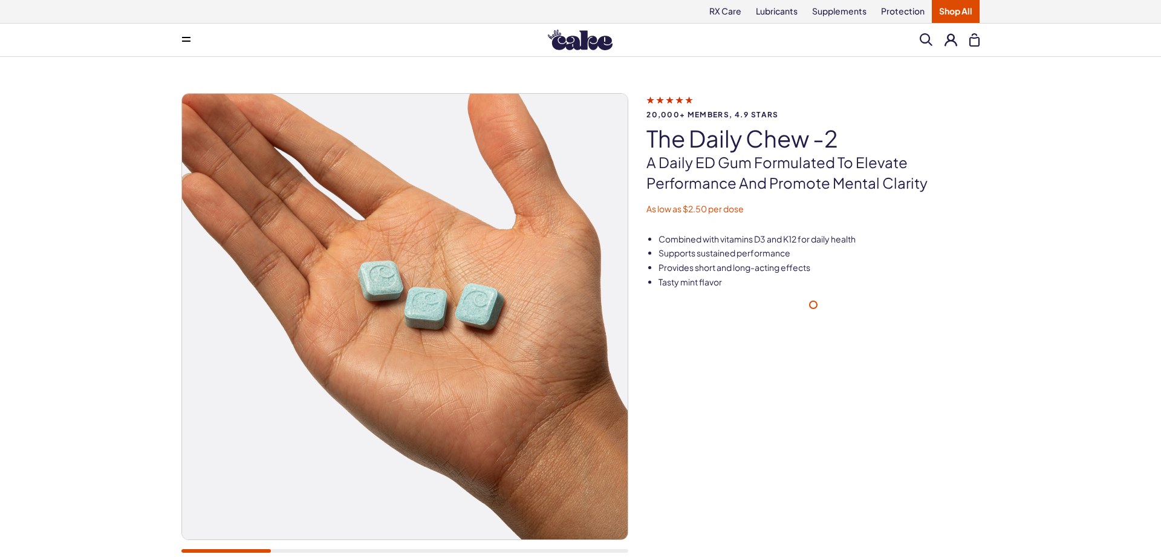 This screenshot has width=1161, height=557. I want to click on span: 20,000+ members, 4.9 stars, so click(813, 114).